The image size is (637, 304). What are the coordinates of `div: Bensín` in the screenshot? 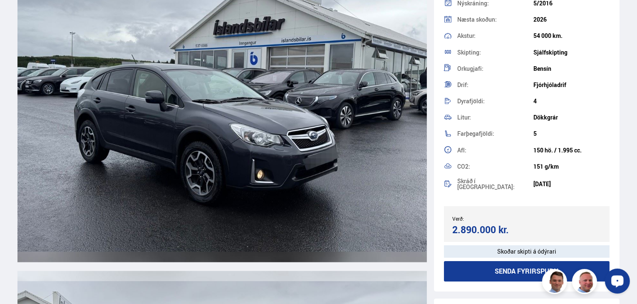 It's located at (571, 69).